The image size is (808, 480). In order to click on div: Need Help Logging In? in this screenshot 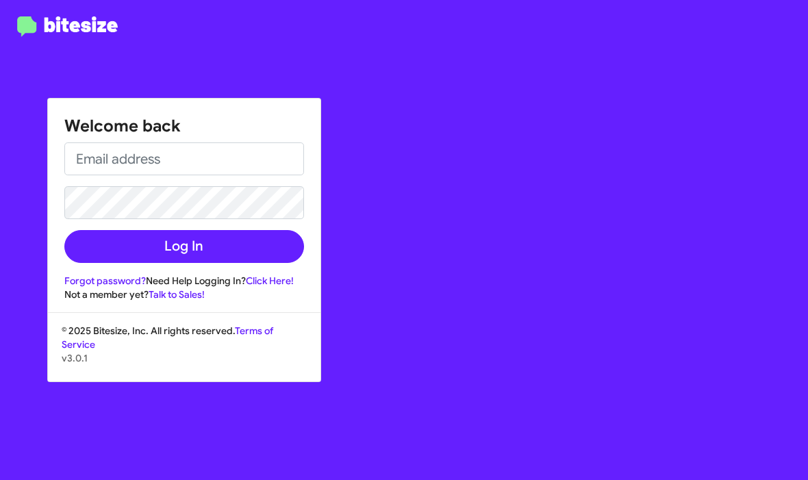, I will do `click(184, 281)`.